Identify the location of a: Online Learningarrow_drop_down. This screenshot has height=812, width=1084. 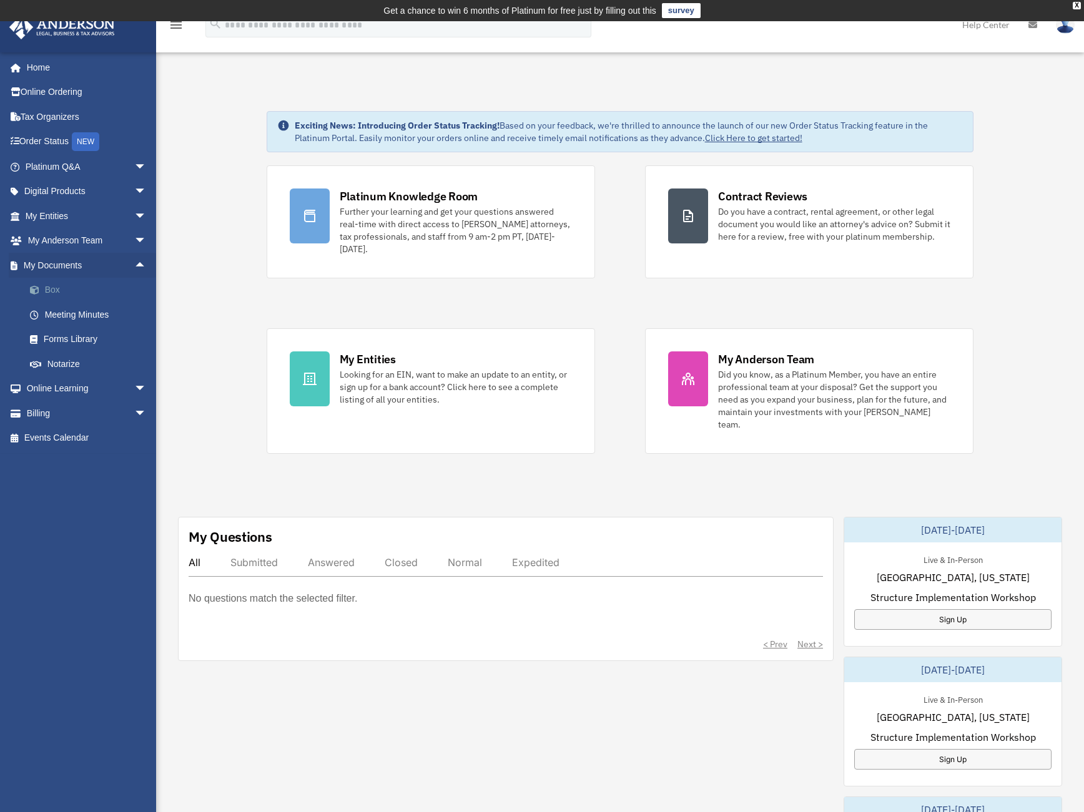
(87, 389).